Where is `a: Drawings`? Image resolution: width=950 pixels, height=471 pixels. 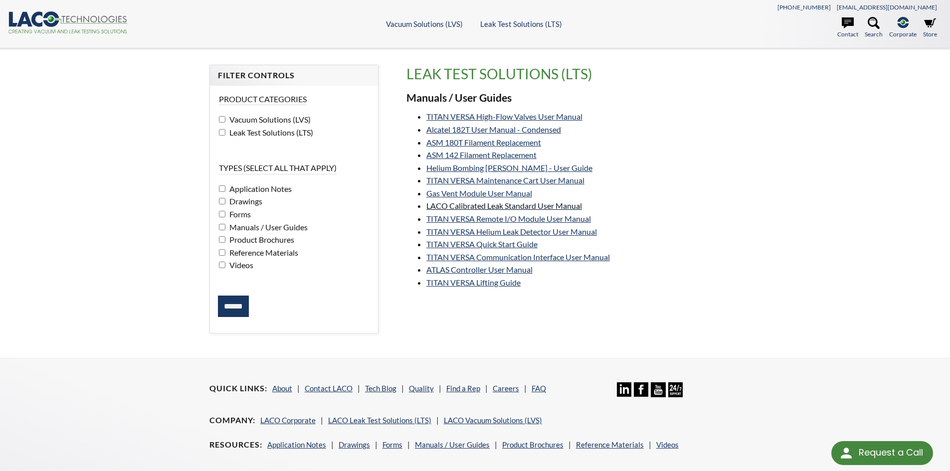 a: Drawings is located at coordinates (354, 445).